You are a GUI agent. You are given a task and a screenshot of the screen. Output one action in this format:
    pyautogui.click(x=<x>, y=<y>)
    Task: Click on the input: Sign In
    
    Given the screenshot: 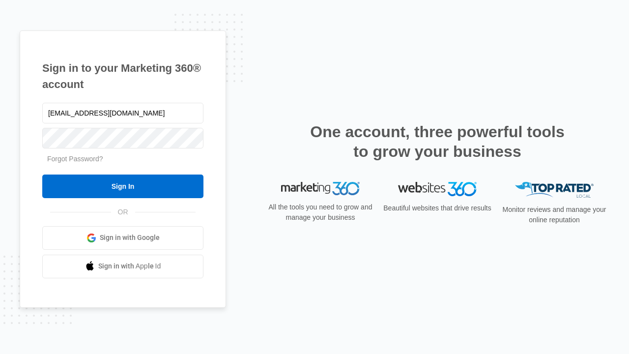 What is the action you would take?
    pyautogui.click(x=123, y=186)
    